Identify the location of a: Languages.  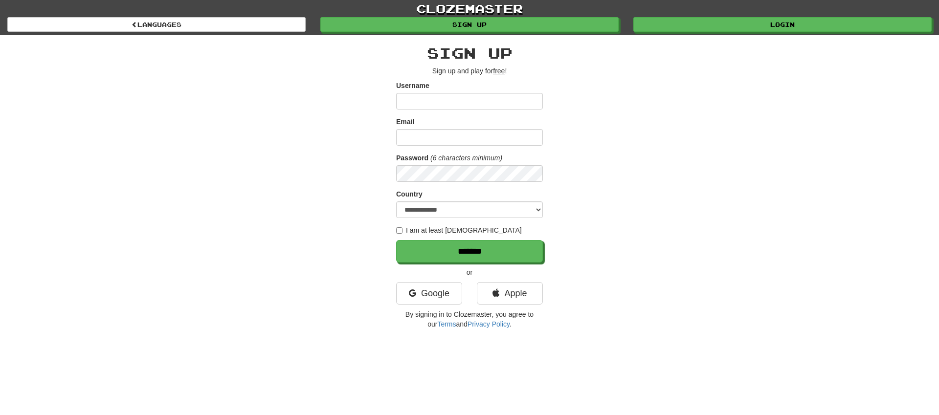
(157, 24).